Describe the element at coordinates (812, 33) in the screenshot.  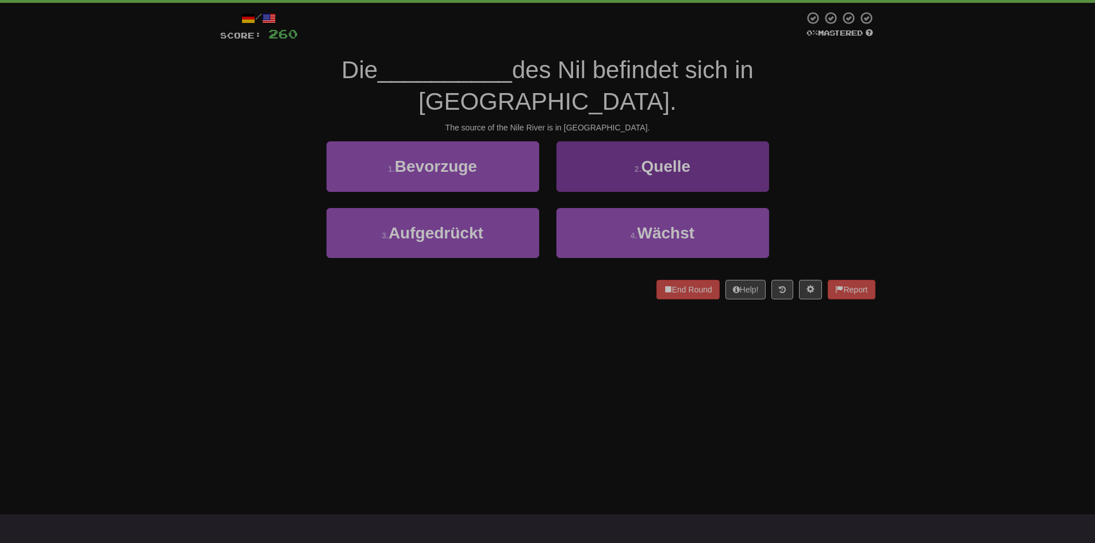
I see `span: 0 %` at that location.